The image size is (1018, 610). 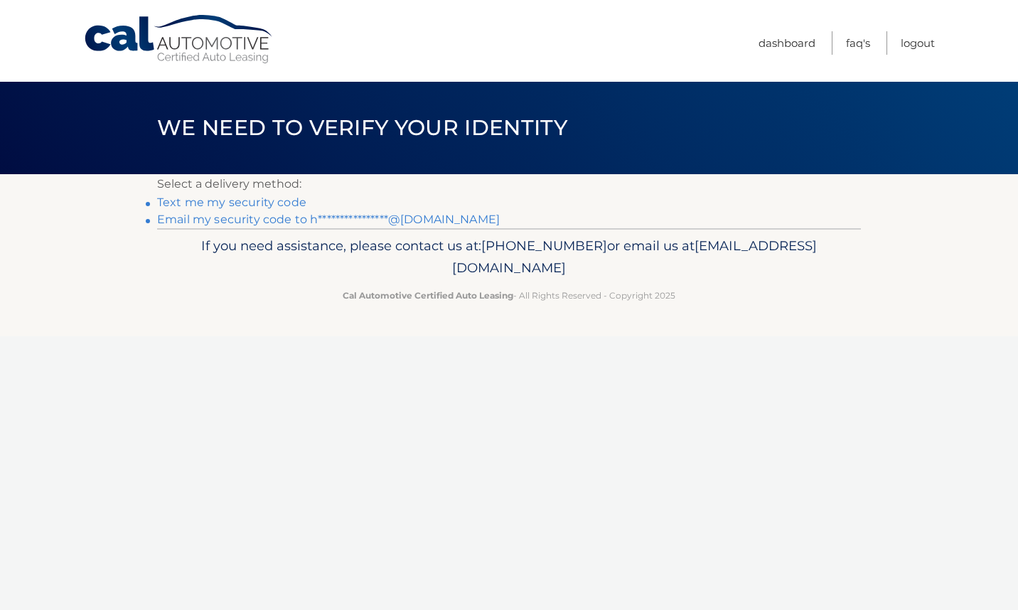 I want to click on a: Cal Automotive, so click(x=179, y=39).